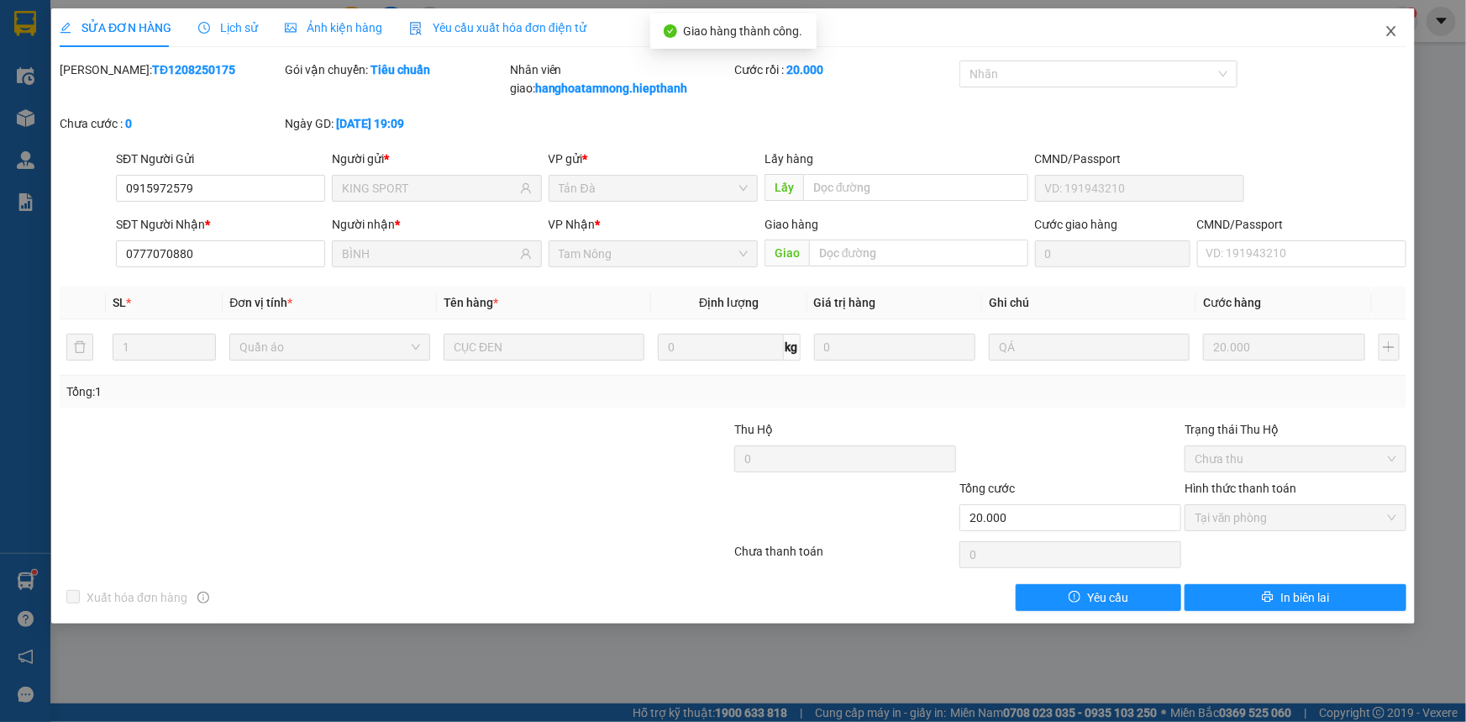 The width and height of the screenshot is (1466, 722). I want to click on span: Lịch sử, so click(228, 28).